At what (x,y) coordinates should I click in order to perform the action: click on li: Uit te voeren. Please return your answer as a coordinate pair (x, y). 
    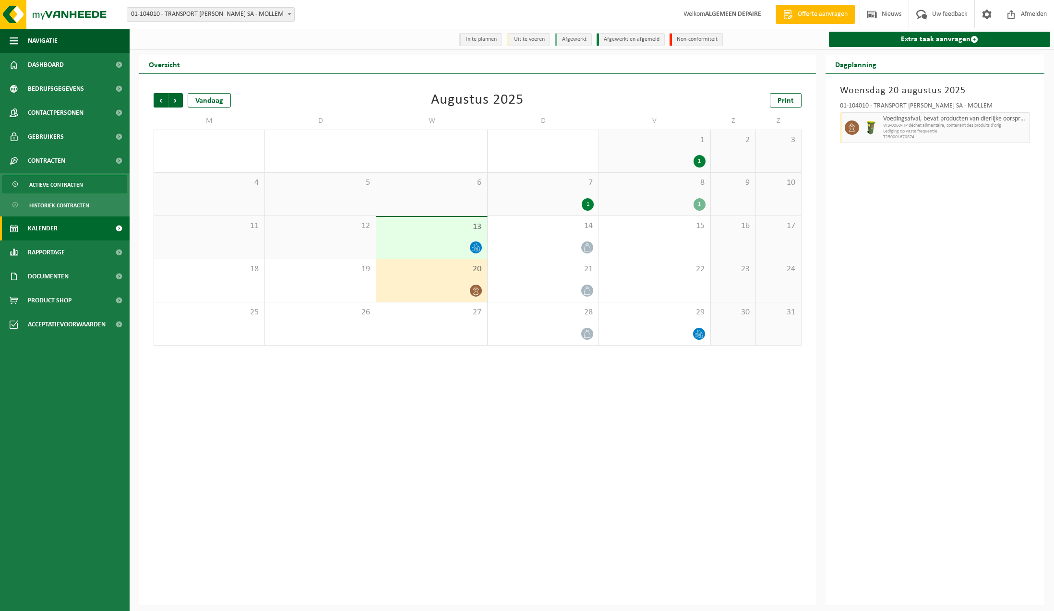
    Looking at the image, I should click on (528, 39).